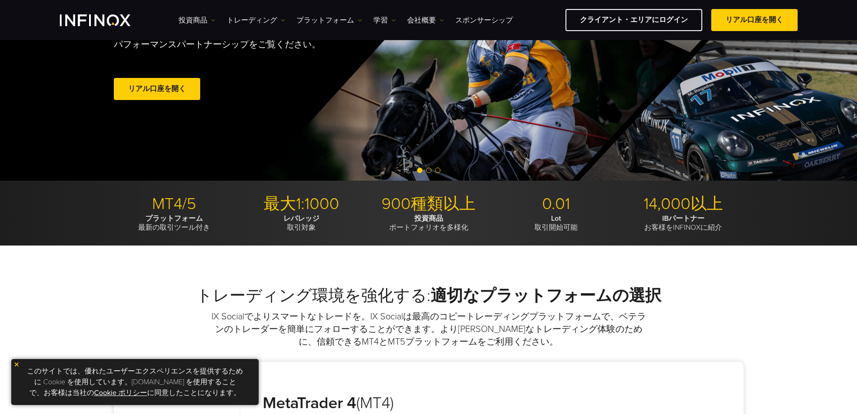  What do you see at coordinates (684, 204) in the screenshot?
I see `p: 14,000以上` at bounding box center [684, 204].